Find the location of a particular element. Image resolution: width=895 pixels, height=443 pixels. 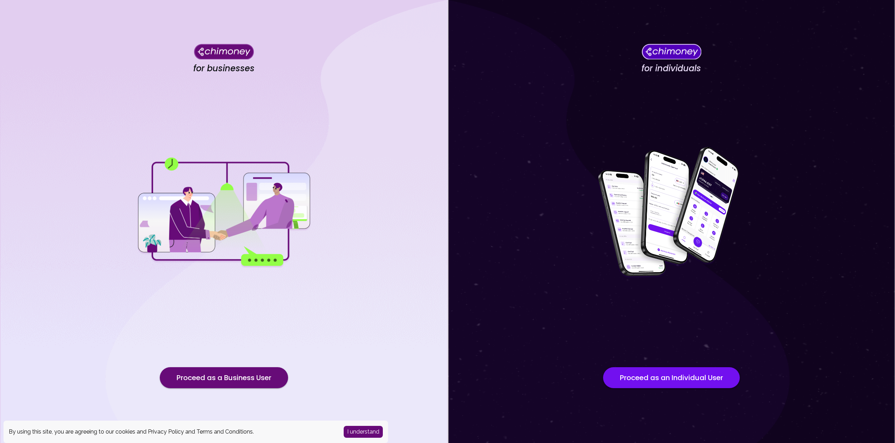

h4: for businesses is located at coordinates (224, 69).